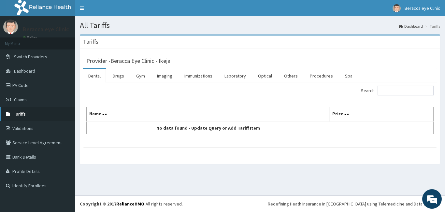 This screenshot has width=445, height=212. Describe the element at coordinates (165, 76) in the screenshot. I see `a: Imaging` at that location.